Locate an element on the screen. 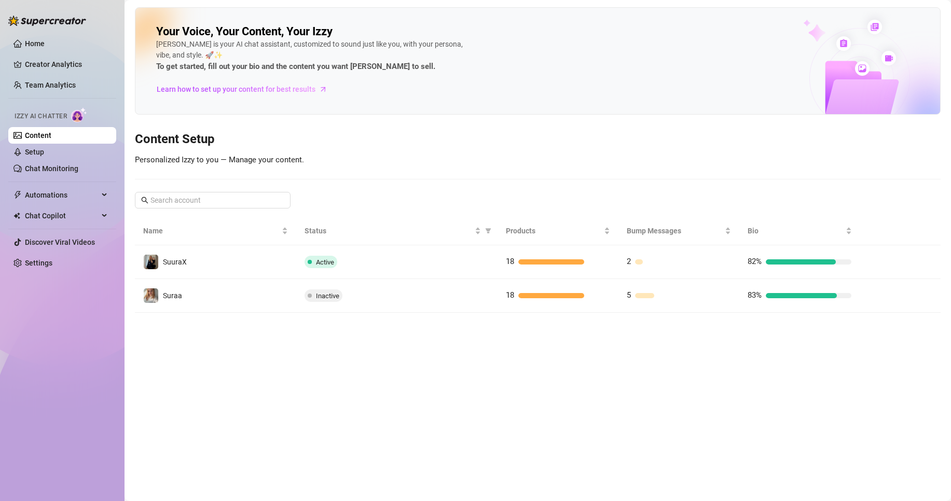 This screenshot has height=501, width=951. span: thunderbolt is located at coordinates (18, 195).